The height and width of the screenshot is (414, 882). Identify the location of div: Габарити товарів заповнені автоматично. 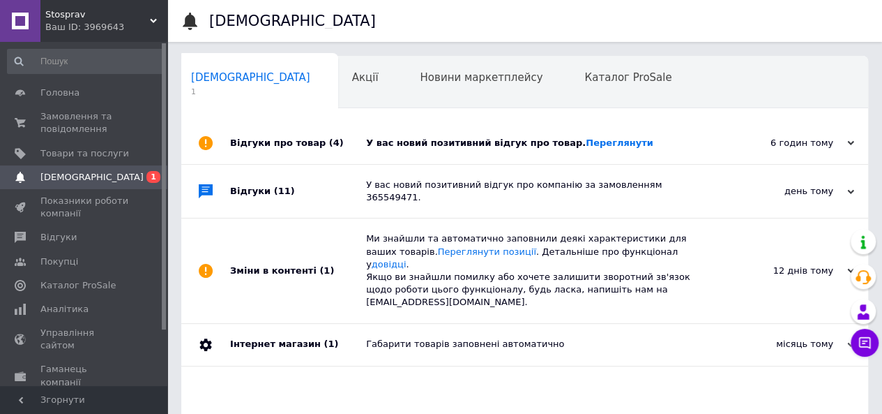
(541, 344).